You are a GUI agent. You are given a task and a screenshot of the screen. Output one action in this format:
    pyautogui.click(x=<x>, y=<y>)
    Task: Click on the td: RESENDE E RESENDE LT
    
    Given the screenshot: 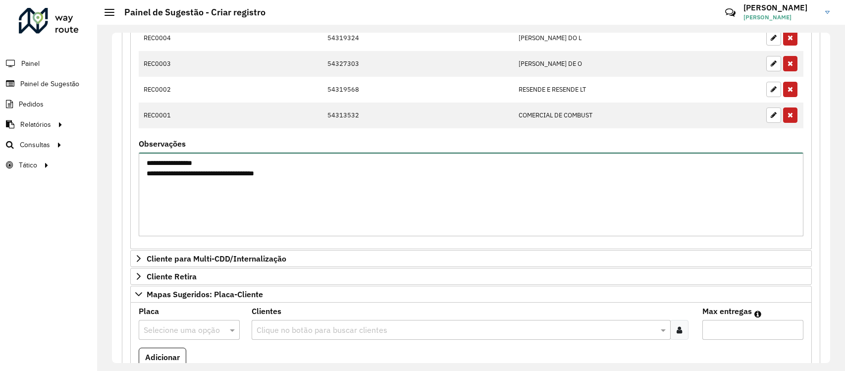 What is the action you would take?
    pyautogui.click(x=595, y=90)
    